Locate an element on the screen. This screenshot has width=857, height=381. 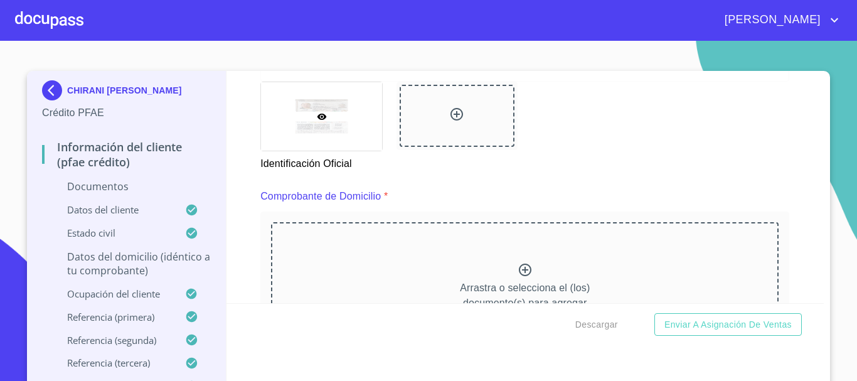
p: Referencia (segunda) is located at coordinates (114, 340).